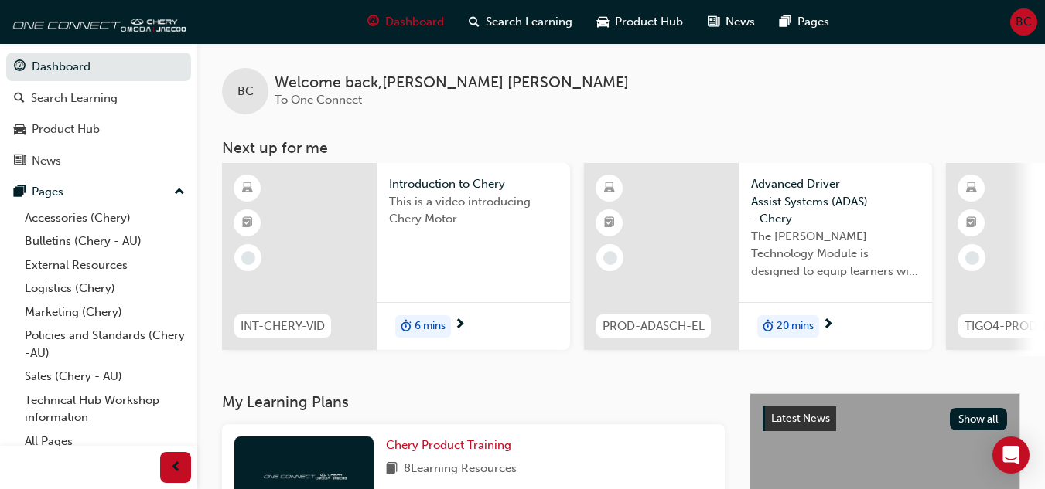 The image size is (1045, 489). Describe the element at coordinates (473, 184) in the screenshot. I see `span: Introduction to Chery` at that location.